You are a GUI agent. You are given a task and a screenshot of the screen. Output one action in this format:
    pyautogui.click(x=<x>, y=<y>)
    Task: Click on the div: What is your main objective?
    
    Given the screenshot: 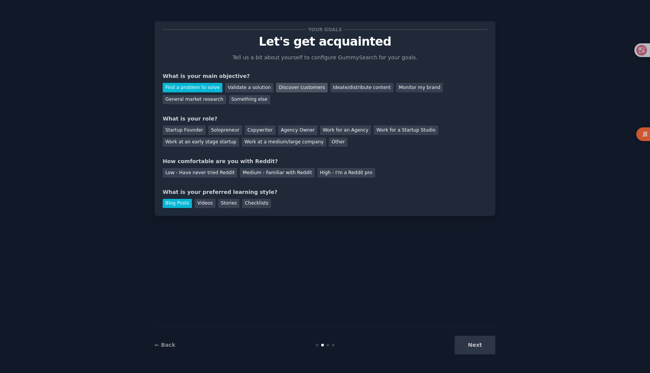 What is the action you would take?
    pyautogui.click(x=325, y=76)
    